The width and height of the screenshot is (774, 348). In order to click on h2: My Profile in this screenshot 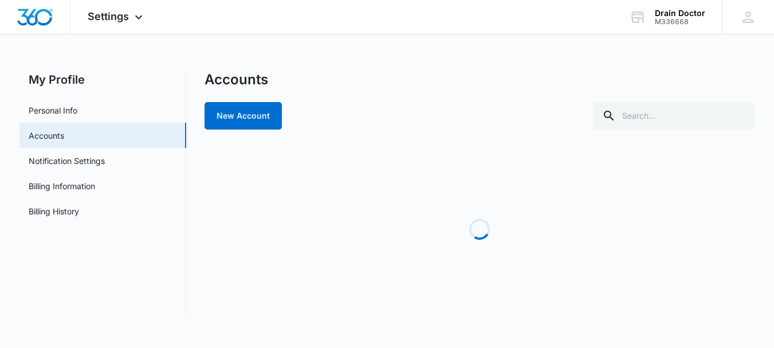, I will do `click(103, 80)`.